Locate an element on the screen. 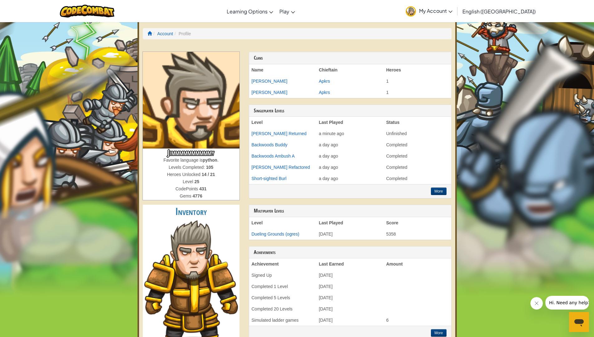 This screenshot has width=594, height=337. a: Account is located at coordinates (165, 34).